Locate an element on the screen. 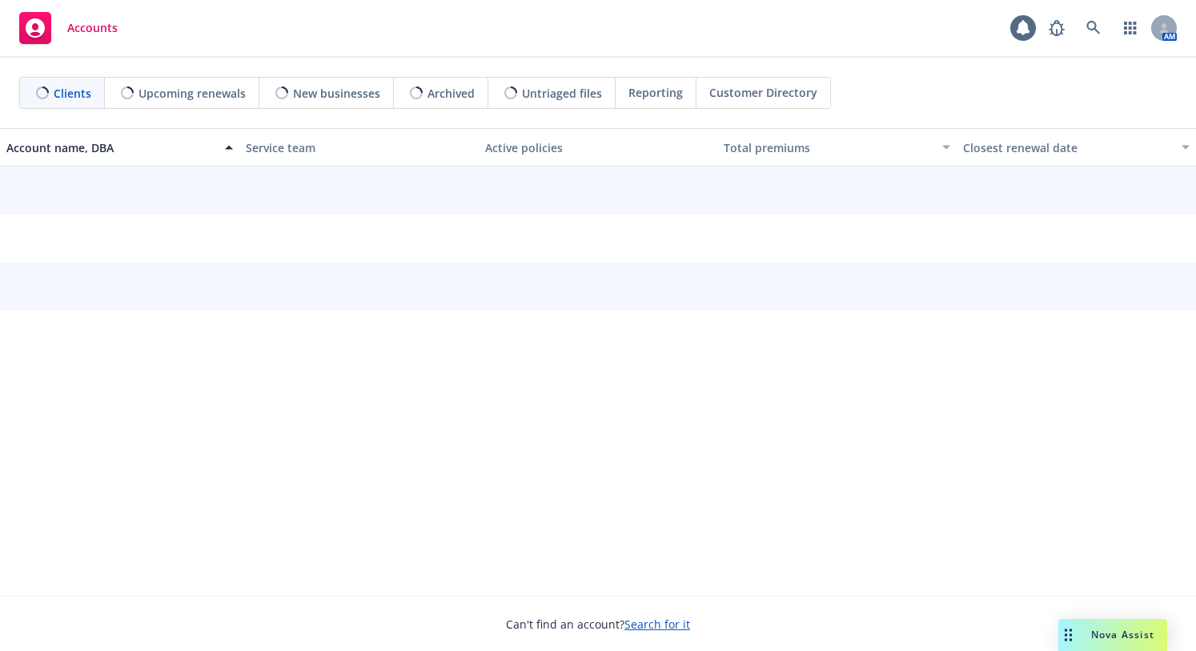  span: Reporting is located at coordinates (655, 92).